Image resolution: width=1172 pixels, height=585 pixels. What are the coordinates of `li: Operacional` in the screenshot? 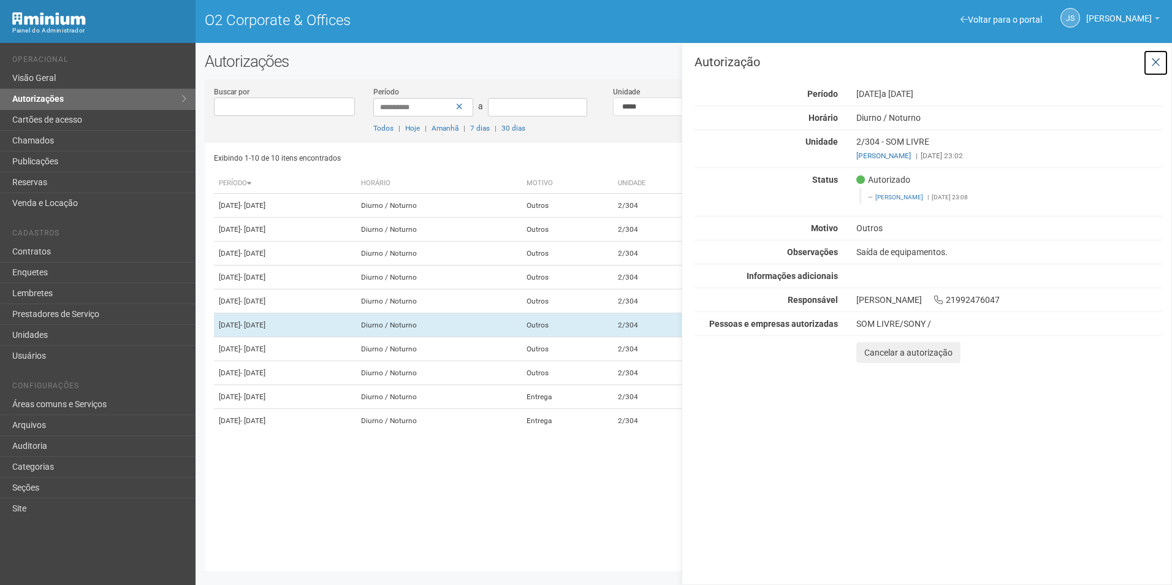 It's located at (99, 61).